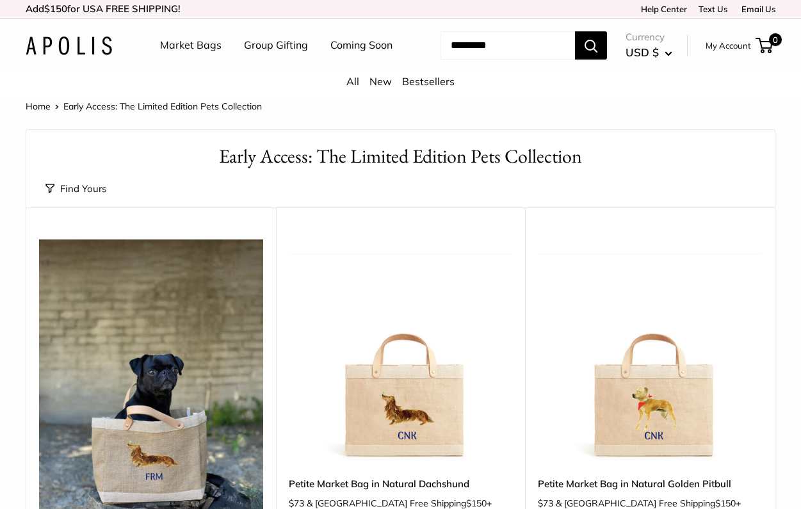  Describe the element at coordinates (712, 9) in the screenshot. I see `a: Text Us` at that location.